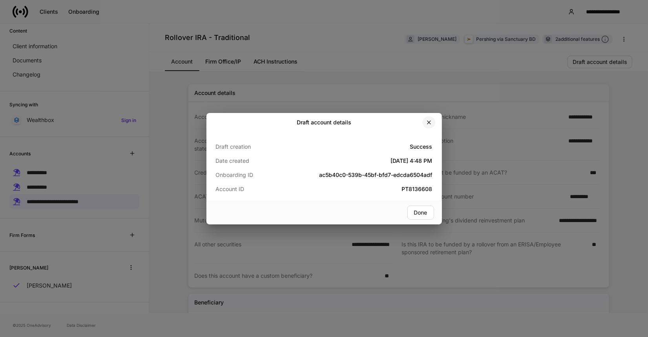 Image resolution: width=648 pixels, height=337 pixels. What do you see at coordinates (421, 213) in the screenshot?
I see `button: Done` at bounding box center [421, 213].